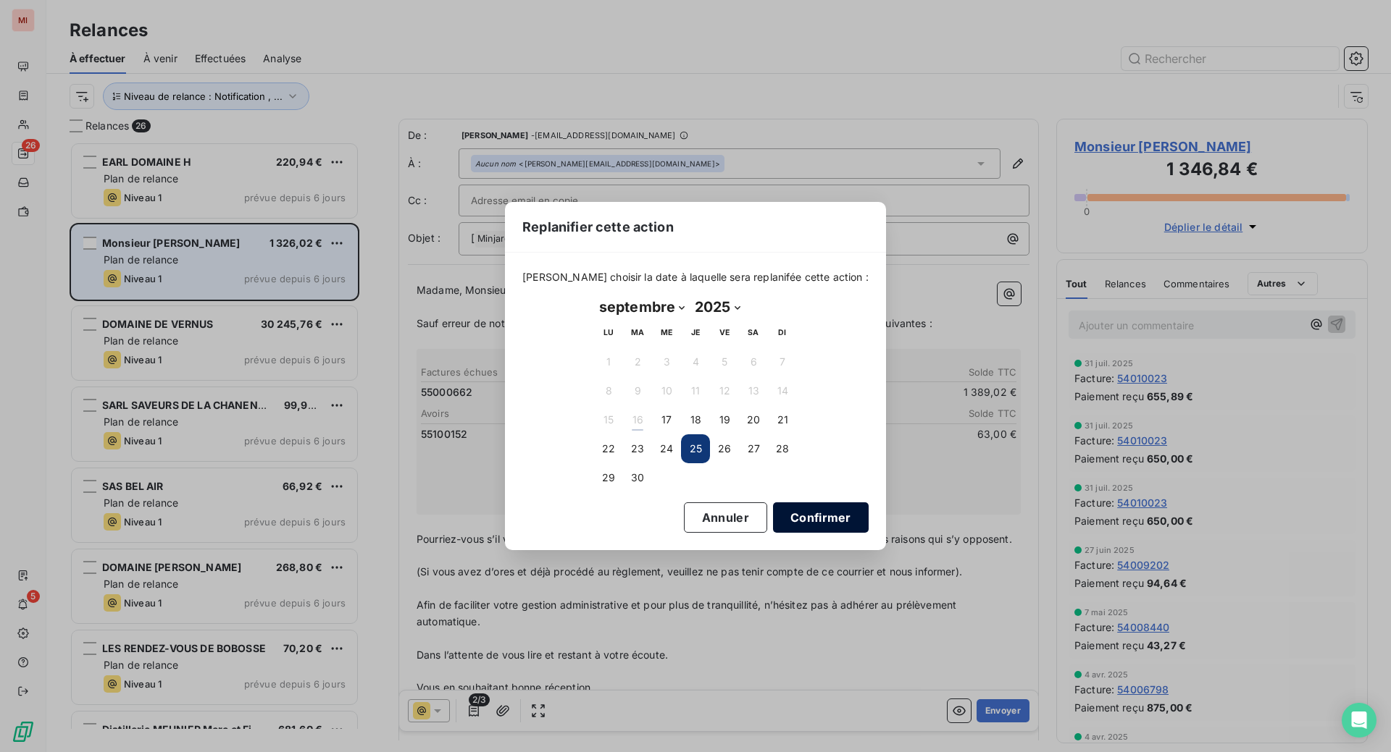  What do you see at coordinates (608, 449) in the screenshot?
I see `button: 22` at bounding box center [608, 449].